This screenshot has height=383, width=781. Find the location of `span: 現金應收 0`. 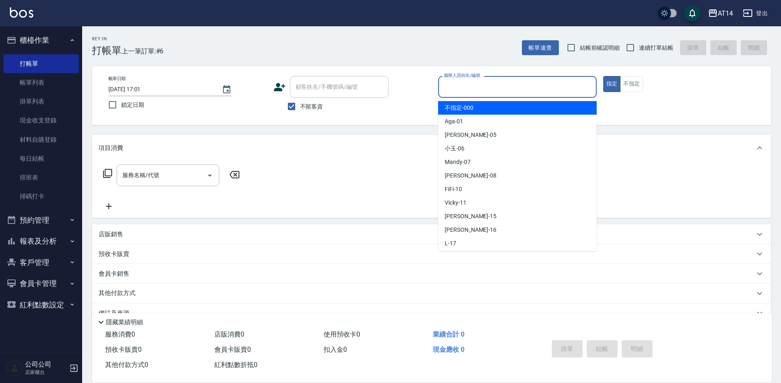

span: 現金應收 0 is located at coordinates (448, 349).